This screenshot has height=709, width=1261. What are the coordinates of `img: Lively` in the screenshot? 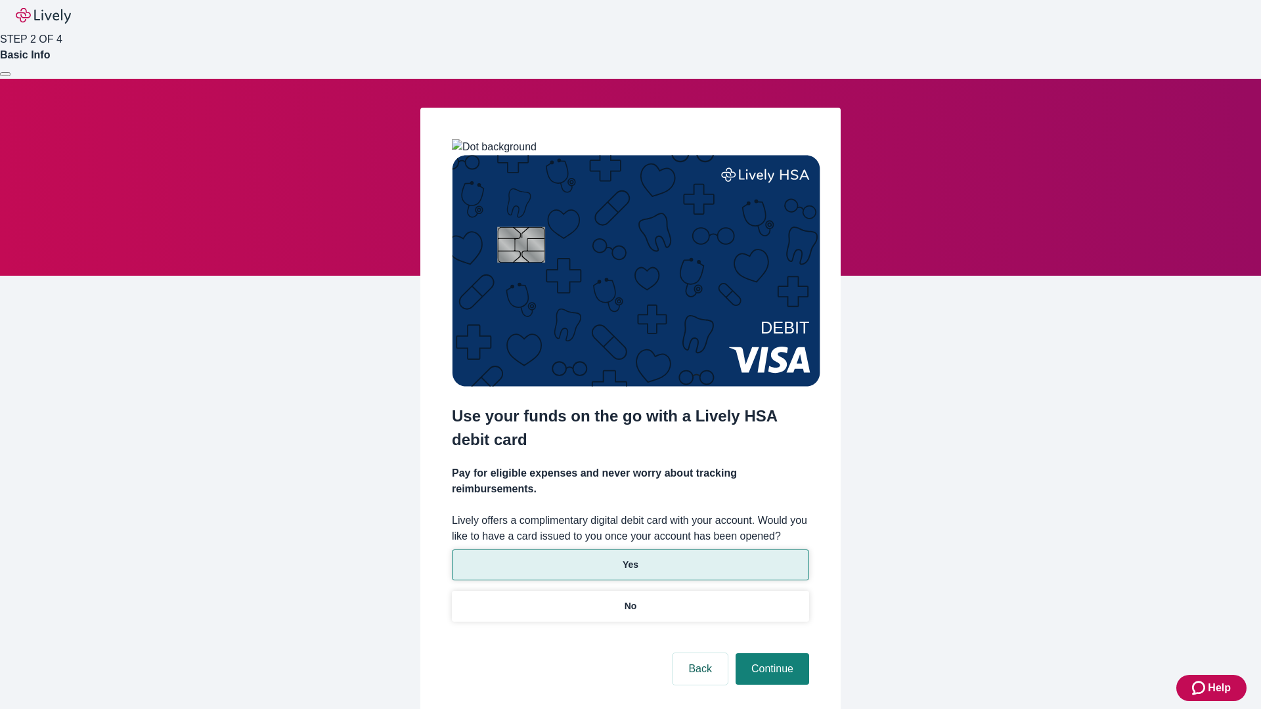 It's located at (43, 16).